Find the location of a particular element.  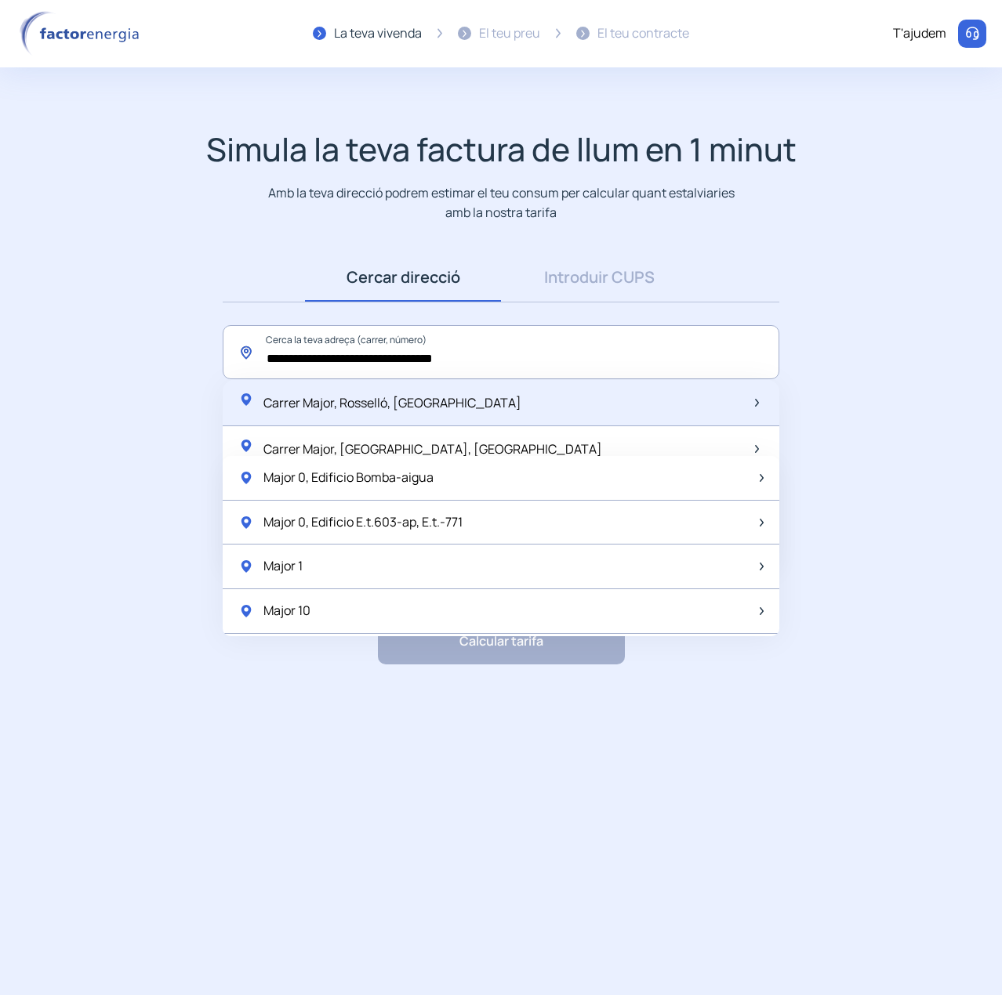

div: T'ajudem is located at coordinates (919, 34).